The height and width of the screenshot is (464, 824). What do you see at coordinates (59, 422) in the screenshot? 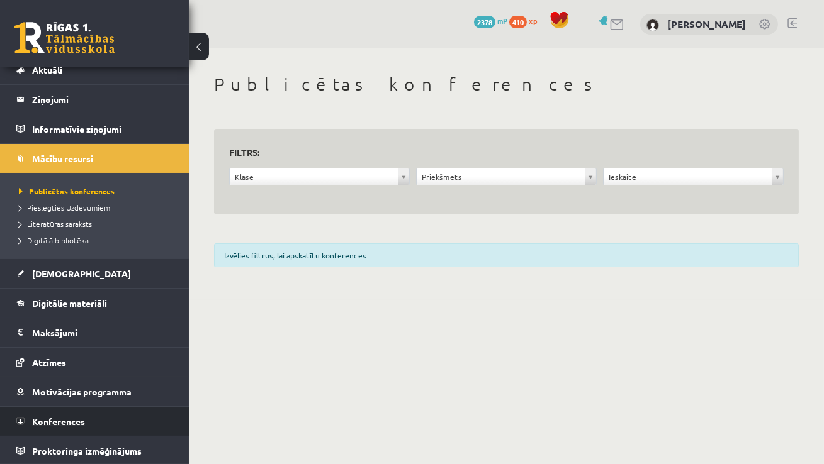
I see `span: Konferences` at bounding box center [59, 422].